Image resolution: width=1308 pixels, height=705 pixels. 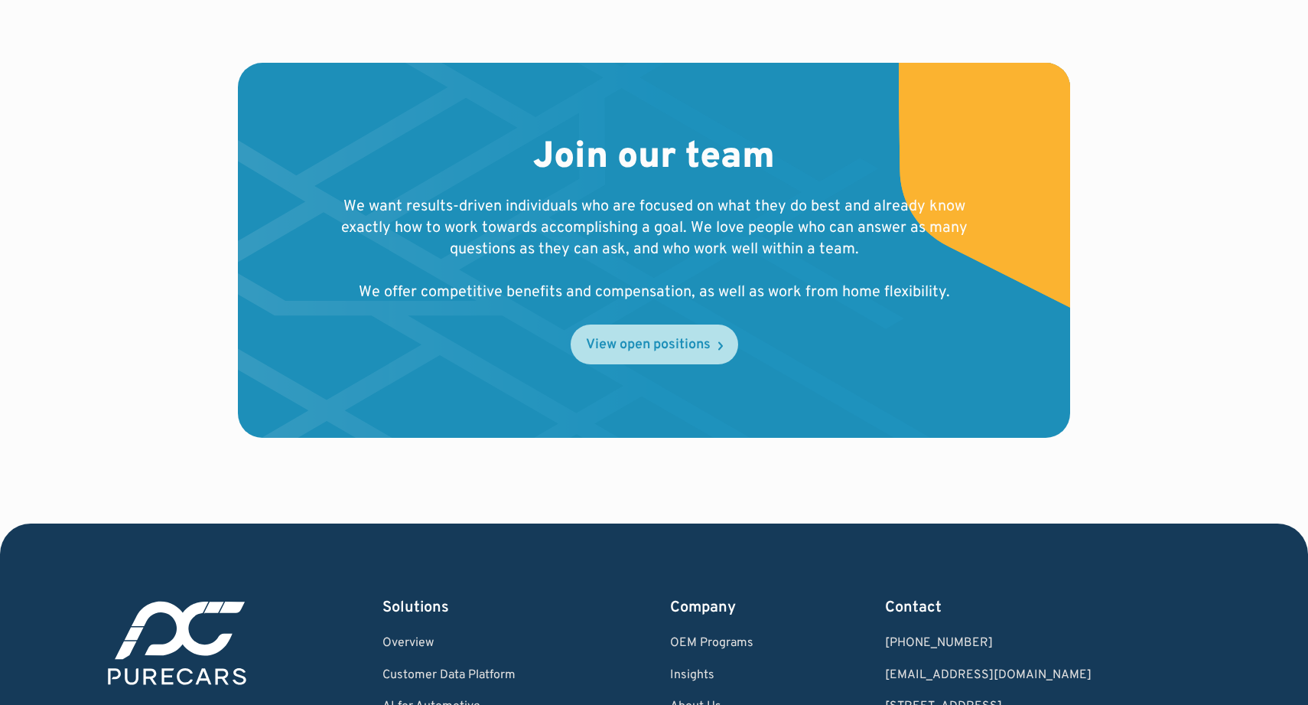 I want to click on div: View open positions, so click(x=648, y=345).